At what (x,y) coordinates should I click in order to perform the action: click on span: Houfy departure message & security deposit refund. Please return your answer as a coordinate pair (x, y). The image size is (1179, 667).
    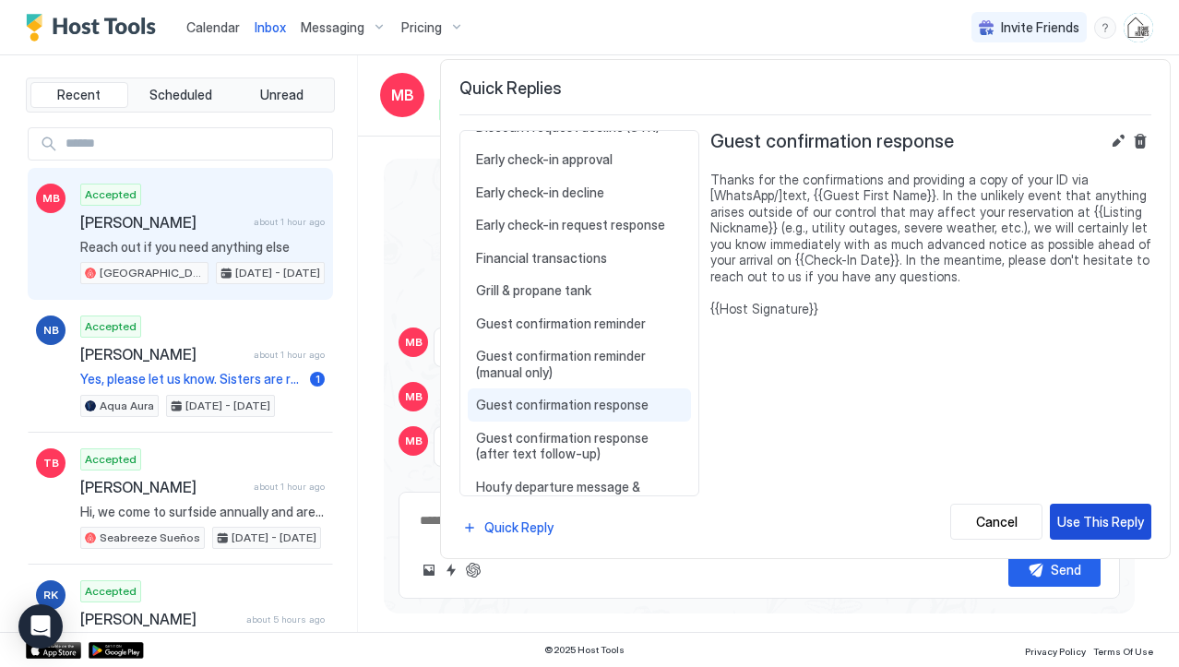
    Looking at the image, I should click on (579, 494).